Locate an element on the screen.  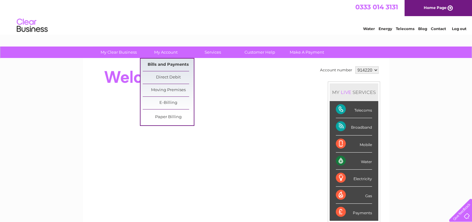
a: Make A Payment is located at coordinates (307, 52).